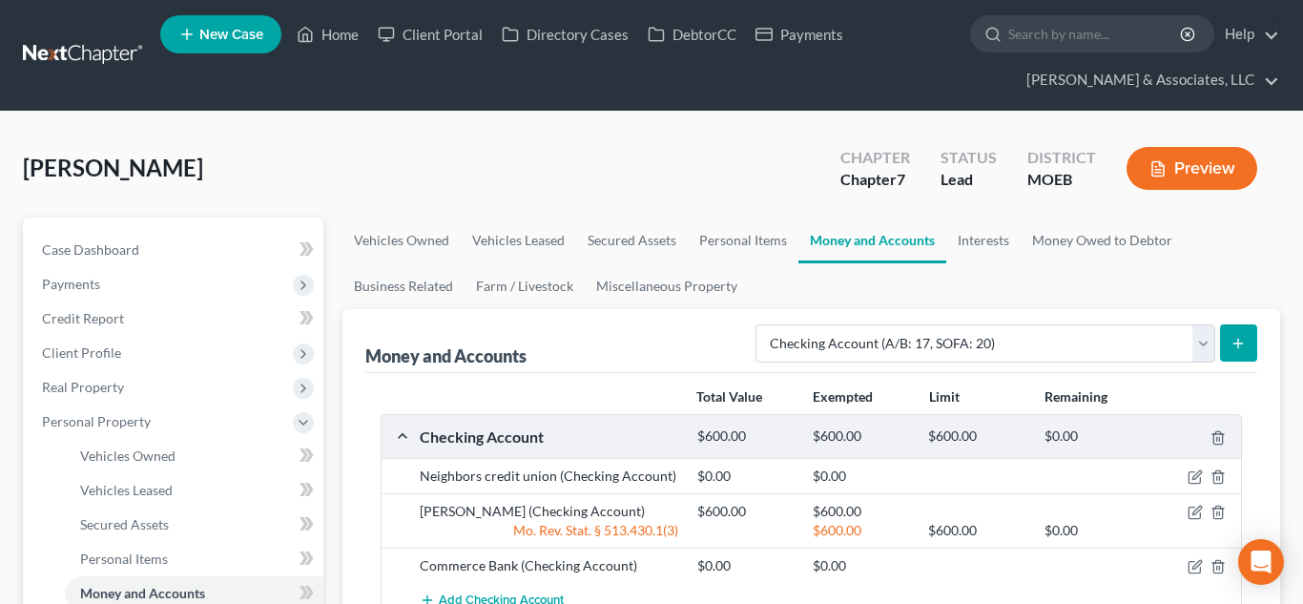  What do you see at coordinates (1261, 562) in the screenshot?
I see `div: Open Intercom Messenger` at bounding box center [1261, 562].